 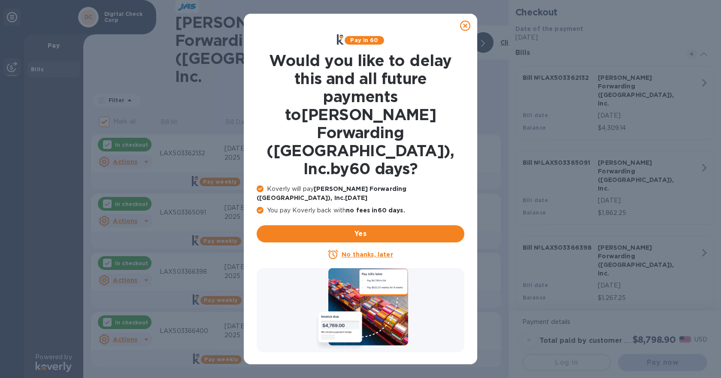 What do you see at coordinates (361, 194) in the screenshot?
I see `p: Koverly will pay` at bounding box center [361, 194].